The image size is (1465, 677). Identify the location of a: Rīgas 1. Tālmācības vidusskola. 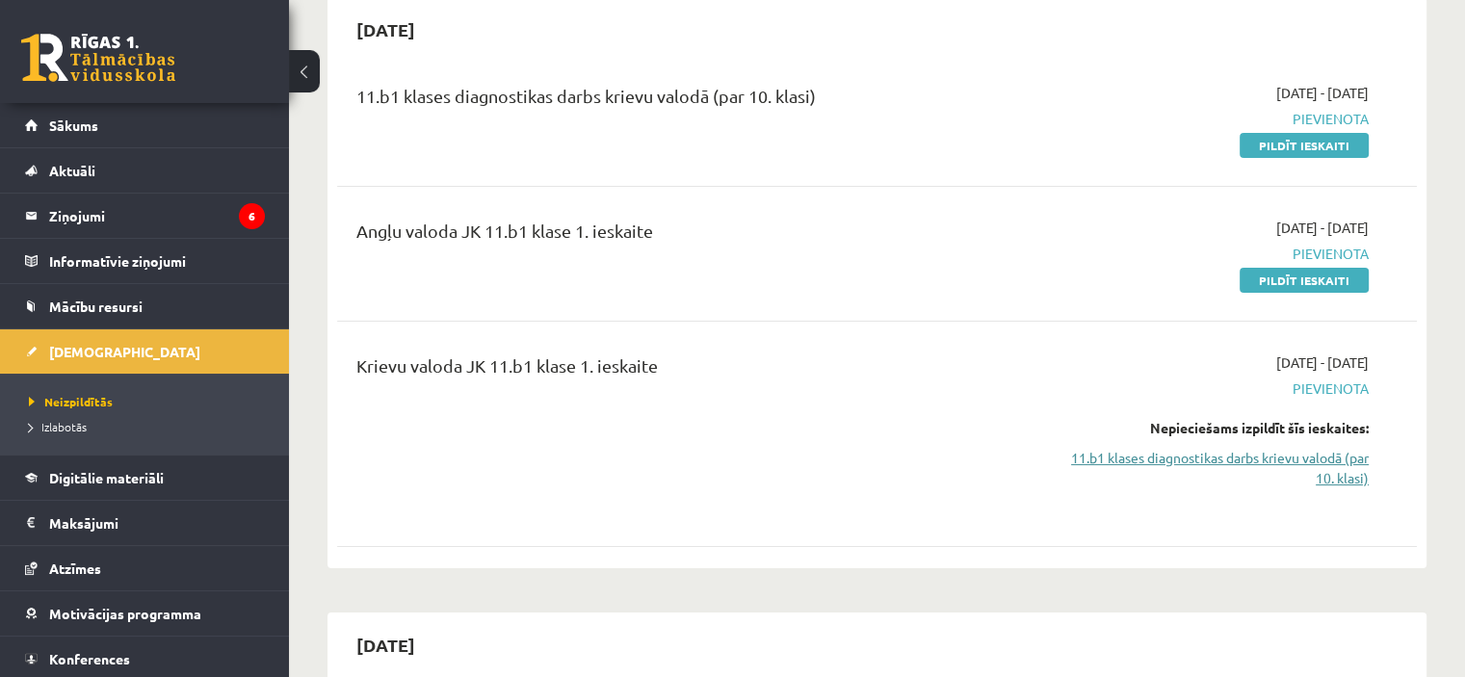
(98, 58).